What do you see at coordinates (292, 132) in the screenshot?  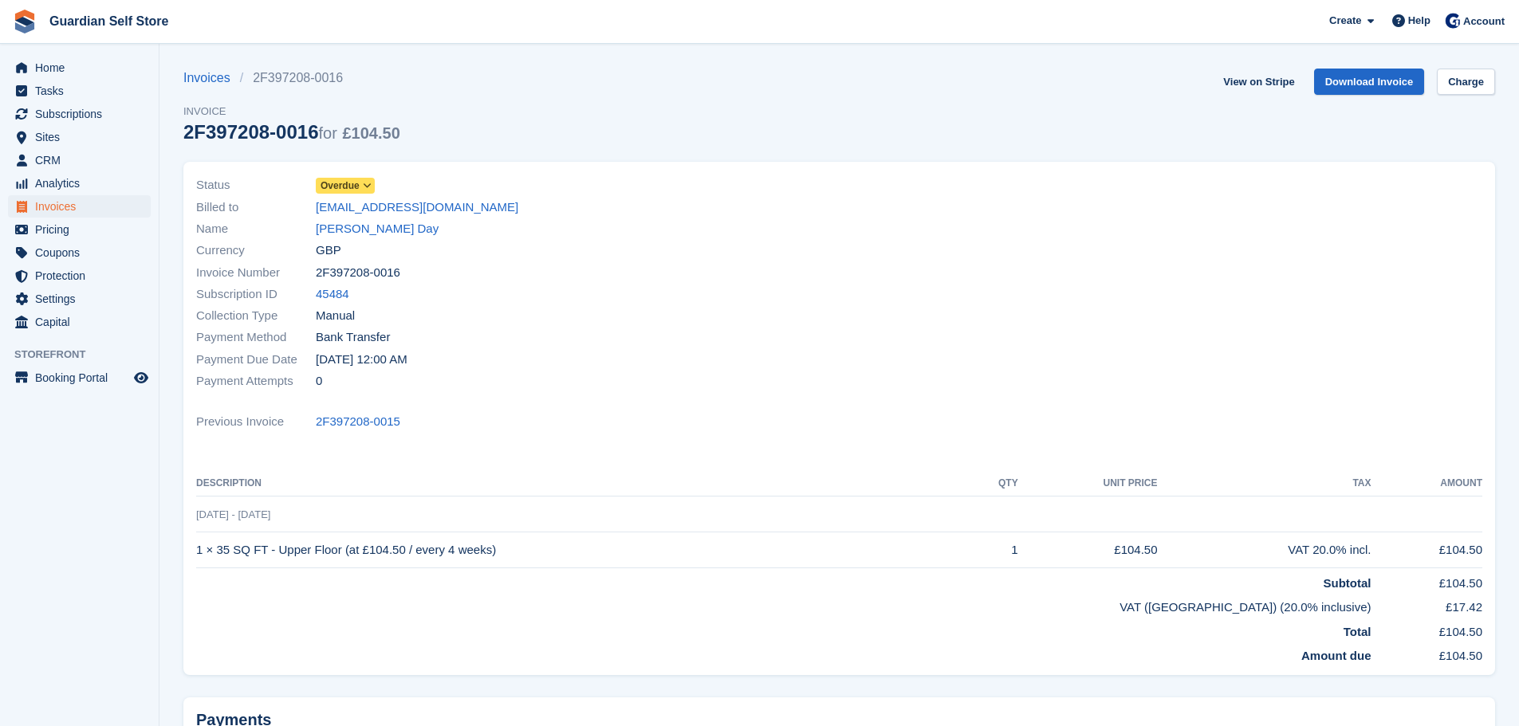 I see `div: 2F397208-0016` at bounding box center [292, 132].